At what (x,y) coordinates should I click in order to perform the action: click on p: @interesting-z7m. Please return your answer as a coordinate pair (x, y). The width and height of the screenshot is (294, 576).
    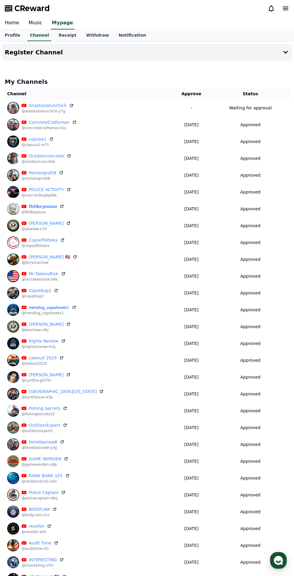
    Looking at the image, I should click on (43, 565).